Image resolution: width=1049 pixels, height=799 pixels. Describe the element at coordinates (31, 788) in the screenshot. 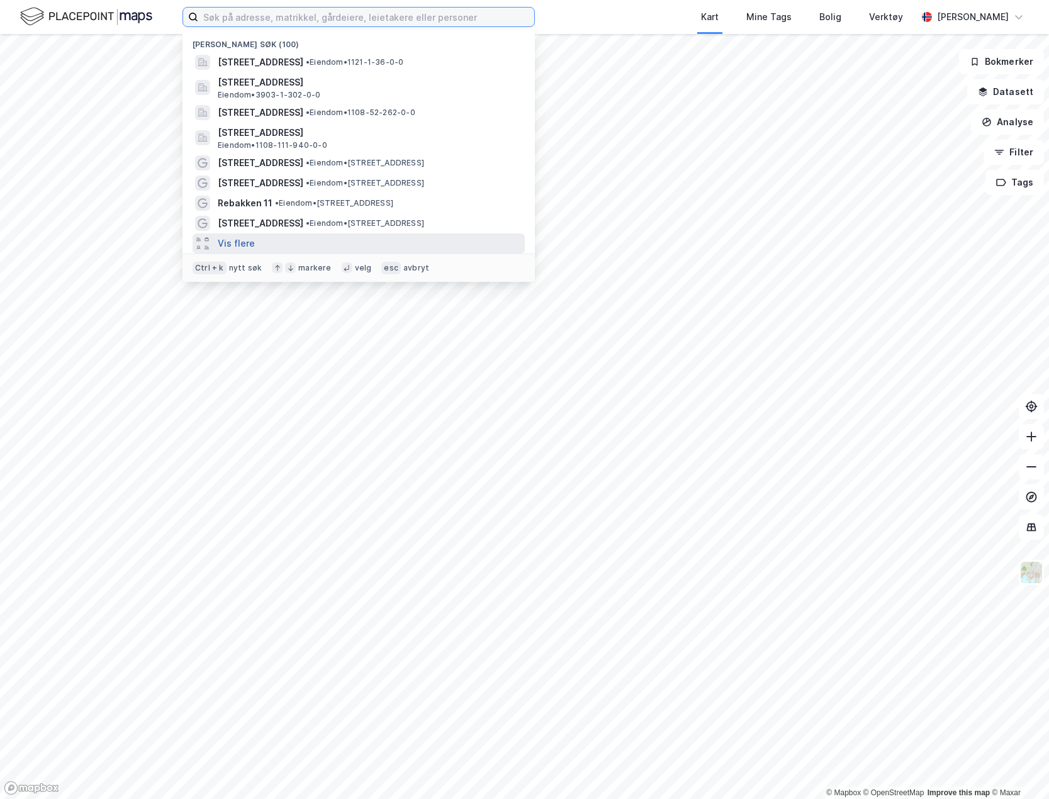

I see `a: Mapbox homepage` at that location.